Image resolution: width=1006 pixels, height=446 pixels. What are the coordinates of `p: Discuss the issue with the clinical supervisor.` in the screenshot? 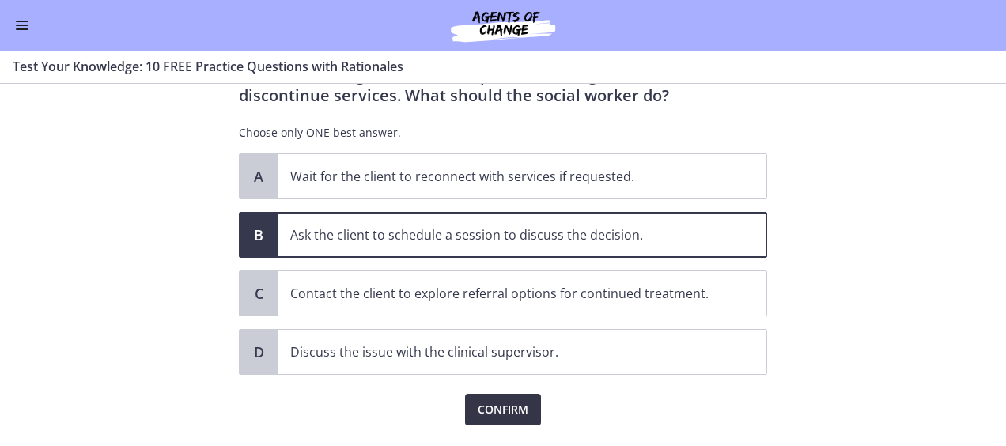 It's located at (506, 352).